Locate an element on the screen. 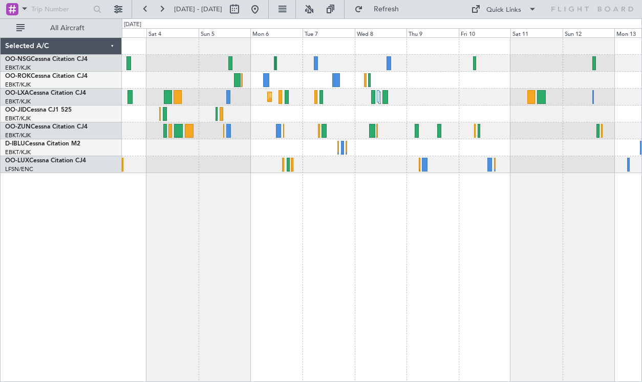 The height and width of the screenshot is (382, 642). a: OO-ROKCessna Citation CJ4 is located at coordinates (46, 76).